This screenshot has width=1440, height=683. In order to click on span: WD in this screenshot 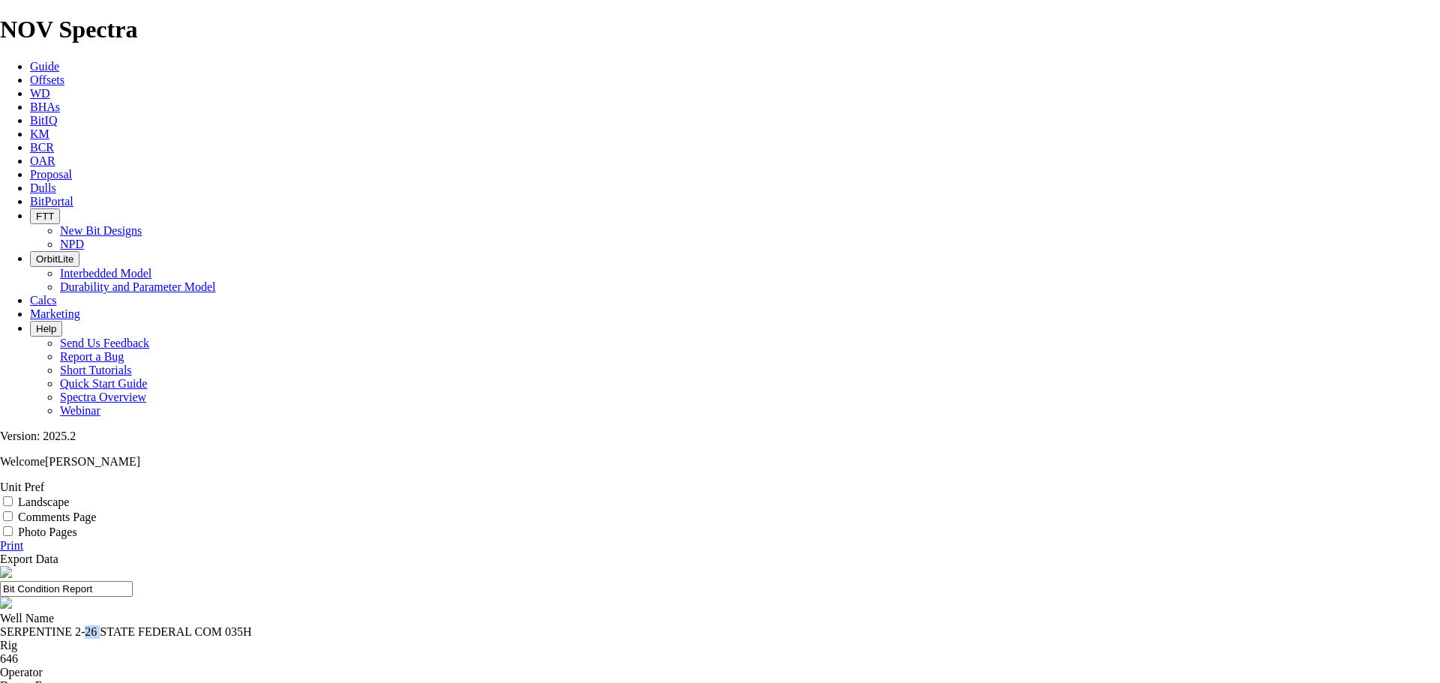, I will do `click(40, 93)`.